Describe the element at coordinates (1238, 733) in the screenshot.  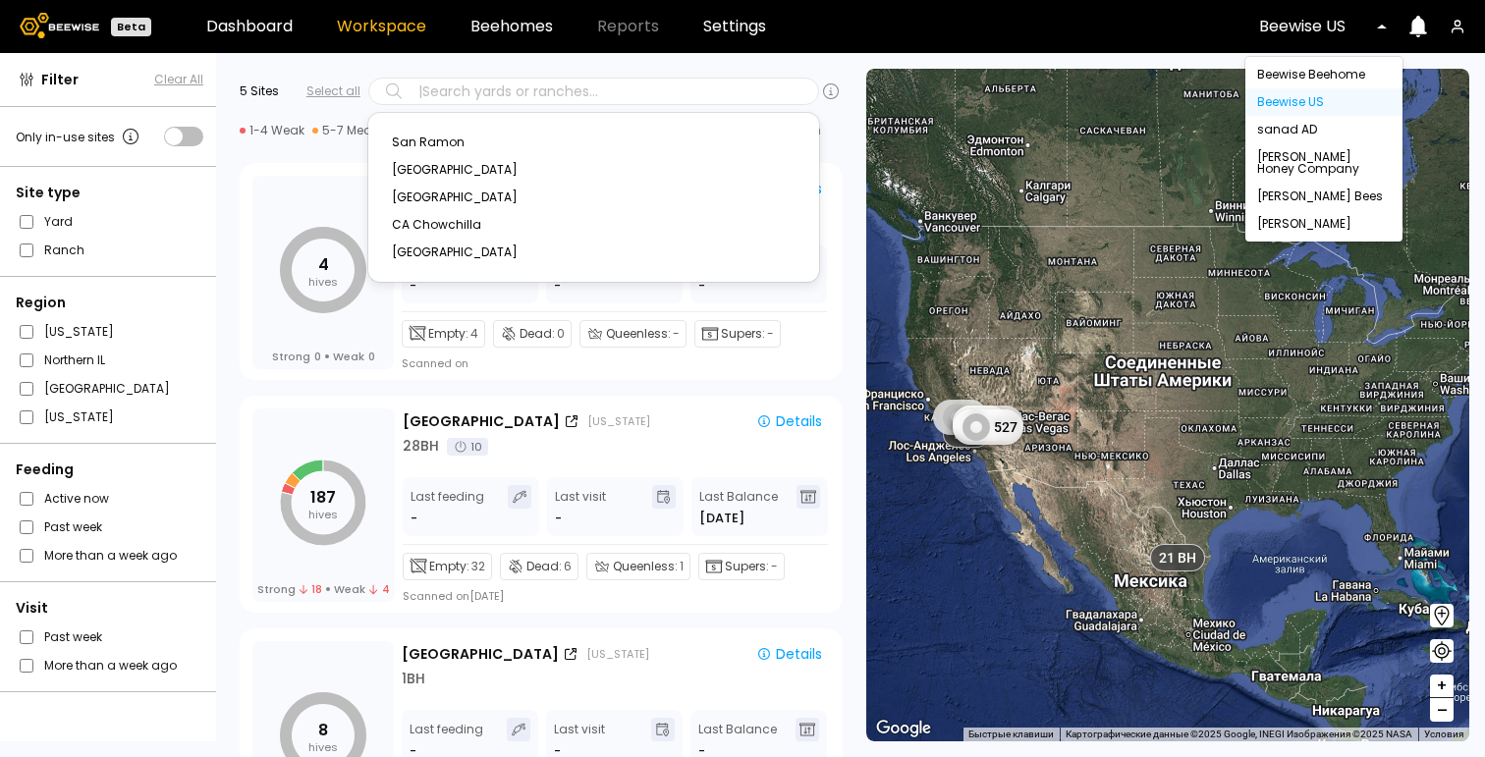
I see `span: Картографические данные ©2025 Google, INEGI Изображения ©2025 NASA` at that location.